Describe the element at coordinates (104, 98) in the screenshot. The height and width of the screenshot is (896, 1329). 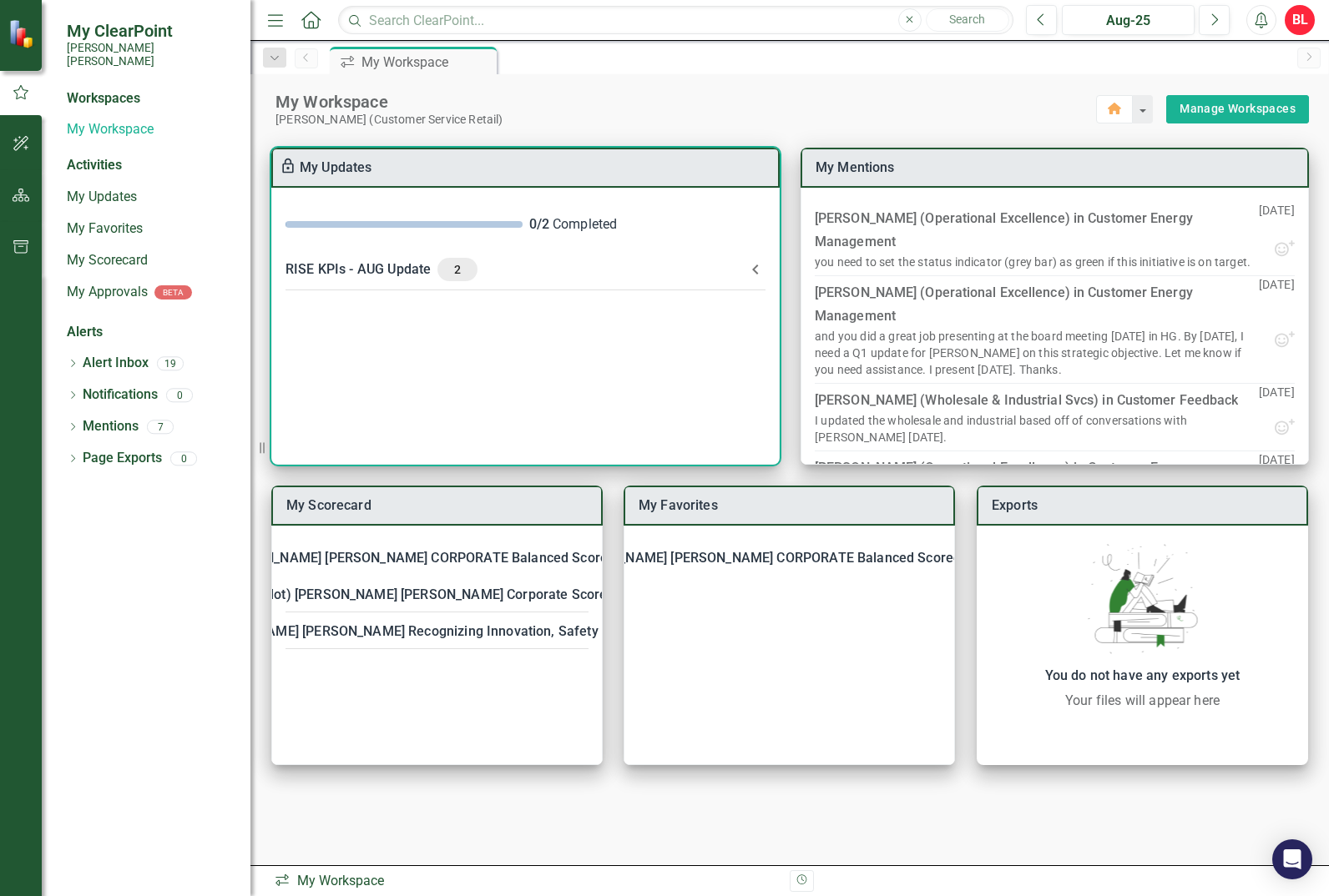
I see `div: Workspaces` at that location.